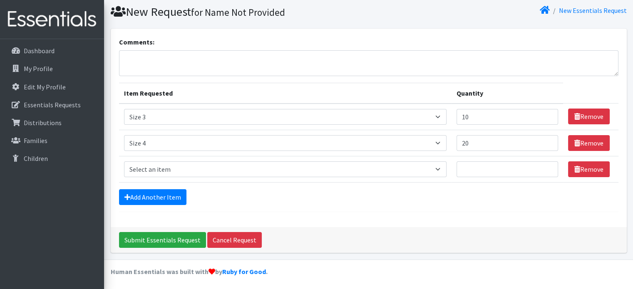  Describe the element at coordinates (52, 123) in the screenshot. I see `a: Distributions` at that location.